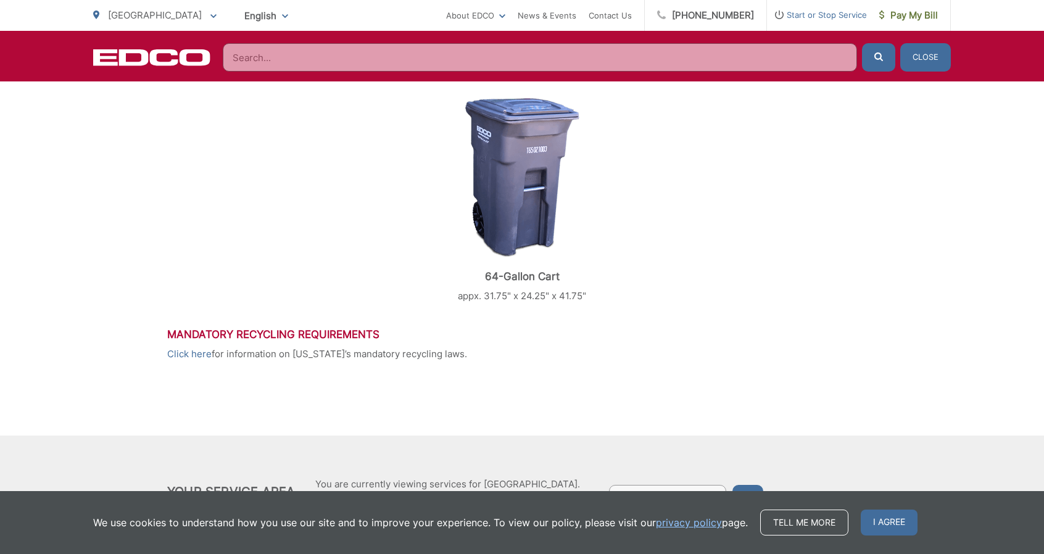 This screenshot has width=1044, height=554. Describe the element at coordinates (748, 496) in the screenshot. I see `button: Go` at that location.